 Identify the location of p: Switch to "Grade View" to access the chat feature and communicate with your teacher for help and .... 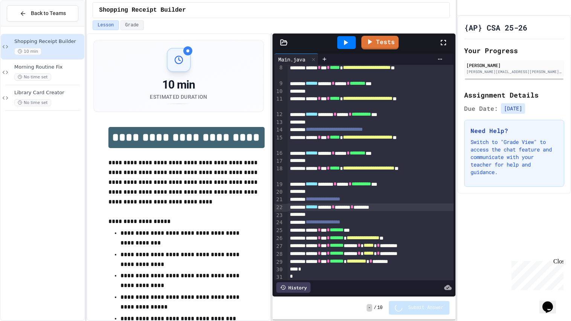
(514, 157).